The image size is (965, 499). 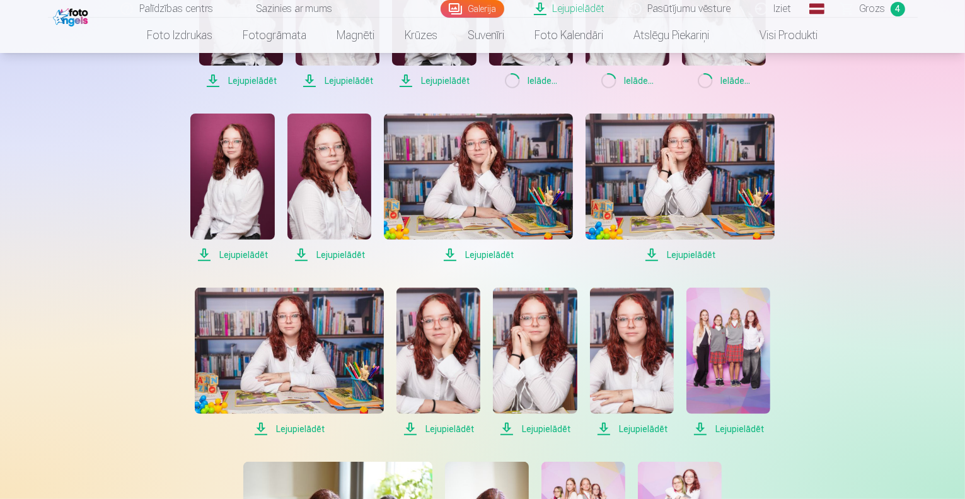 What do you see at coordinates (356, 35) in the screenshot?
I see `a: Magnēti` at bounding box center [356, 35].